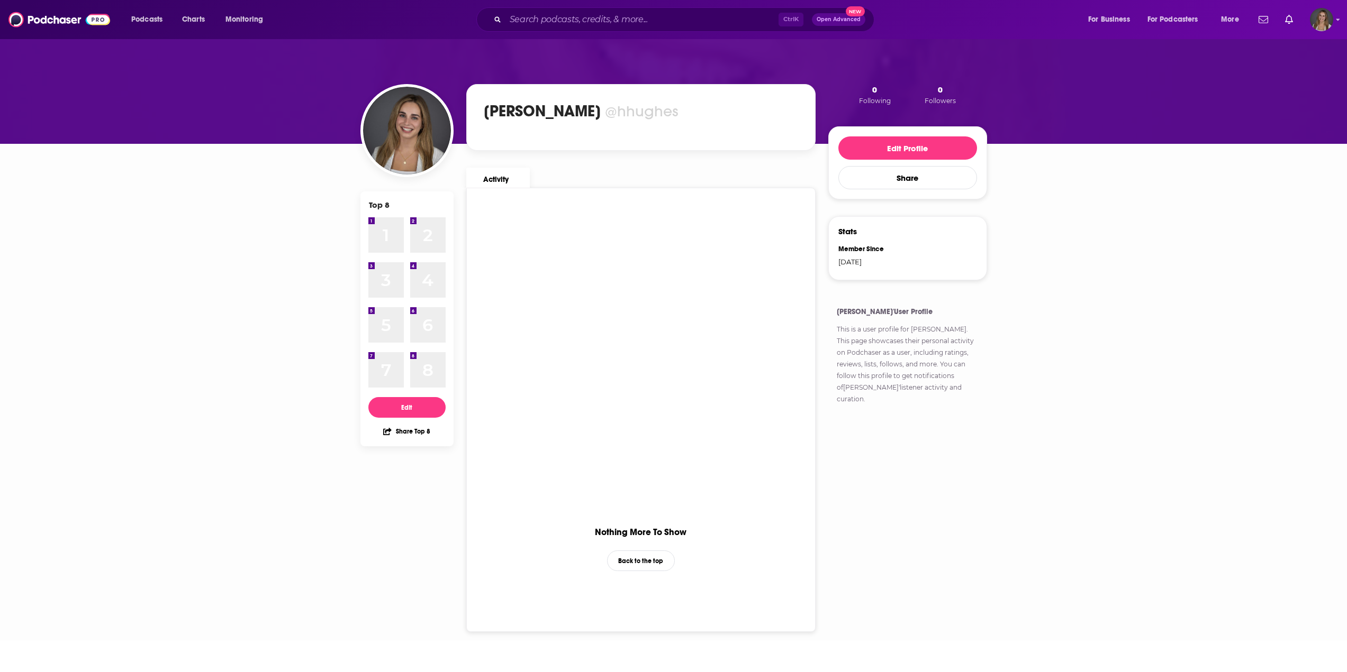 Image resolution: width=1347 pixels, height=672 pixels. Describe the element at coordinates (1321, 20) in the screenshot. I see `img: User Profile` at that location.